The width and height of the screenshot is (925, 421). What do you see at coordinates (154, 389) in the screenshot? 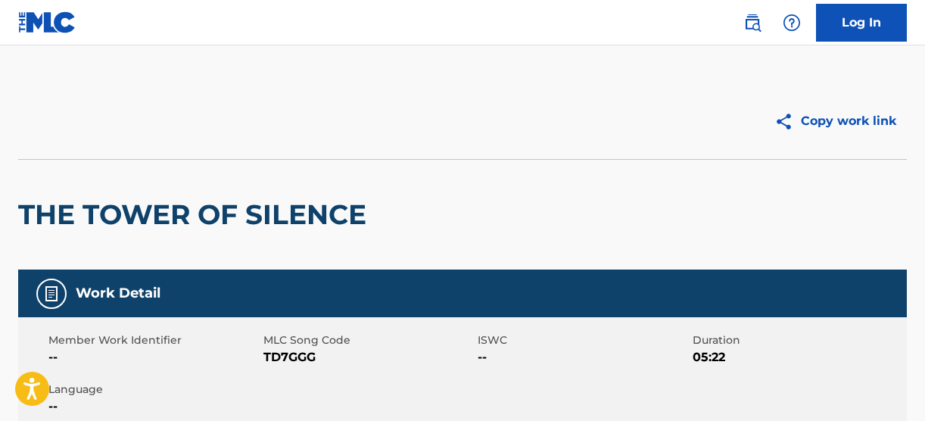
I see `span: Language` at bounding box center [154, 389].